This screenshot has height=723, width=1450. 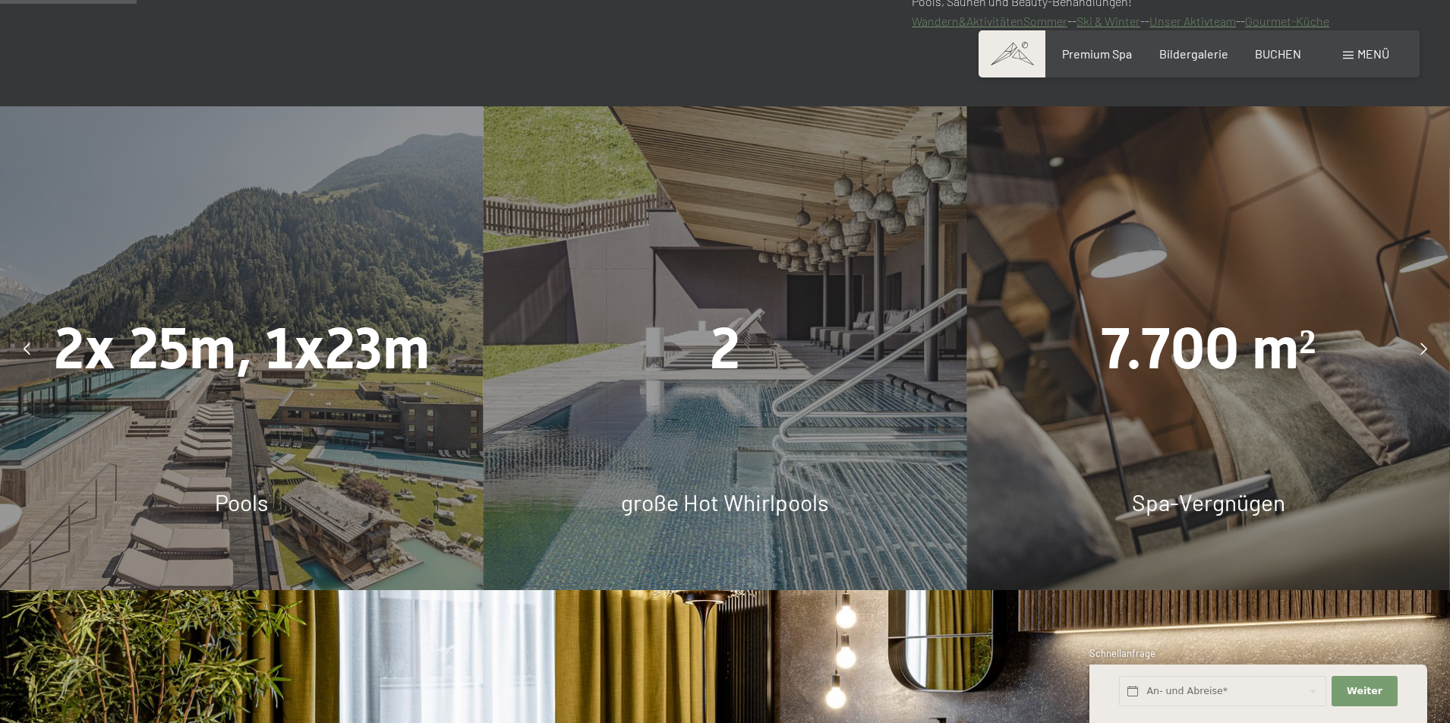 I want to click on span: Weiter, so click(x=1365, y=691).